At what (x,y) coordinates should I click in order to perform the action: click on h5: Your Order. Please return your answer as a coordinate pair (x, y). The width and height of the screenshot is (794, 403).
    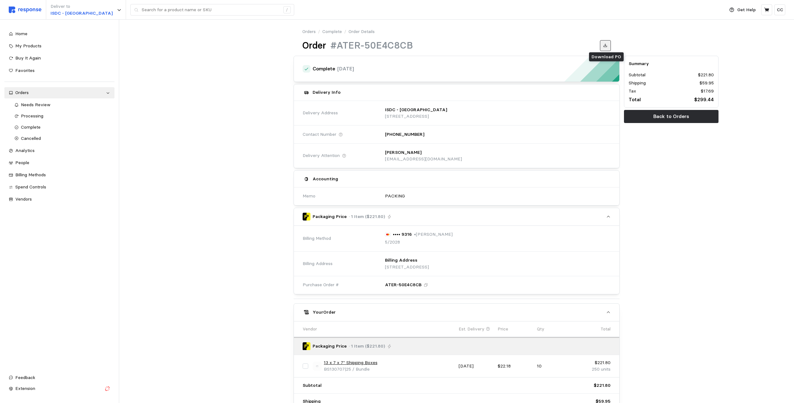
    Looking at the image, I should click on (324, 312).